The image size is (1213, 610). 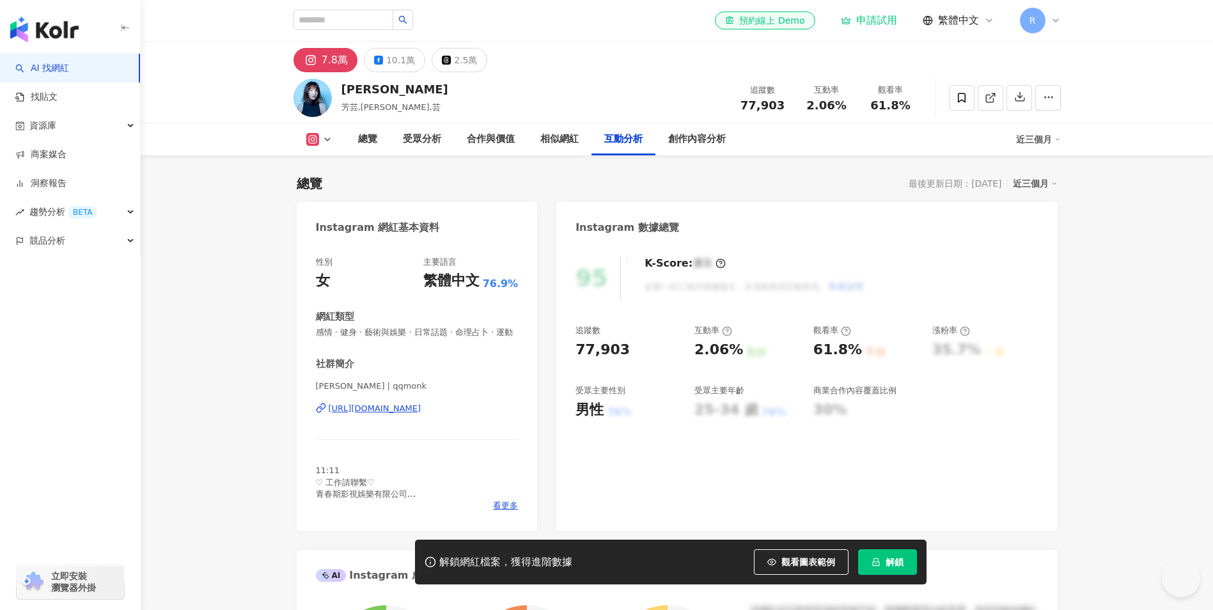 What do you see at coordinates (600, 391) in the screenshot?
I see `div: 受眾主要性別` at bounding box center [600, 391].